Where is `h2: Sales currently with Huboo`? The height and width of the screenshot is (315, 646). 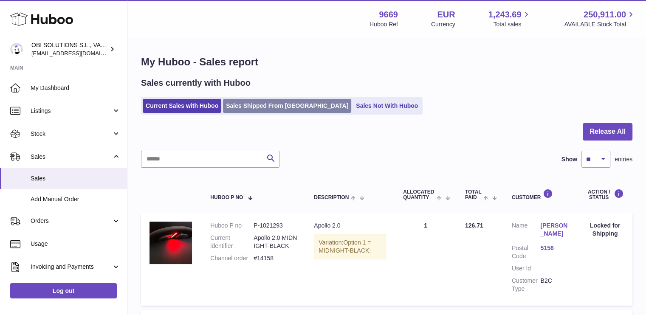 h2: Sales currently with Huboo is located at coordinates (196, 83).